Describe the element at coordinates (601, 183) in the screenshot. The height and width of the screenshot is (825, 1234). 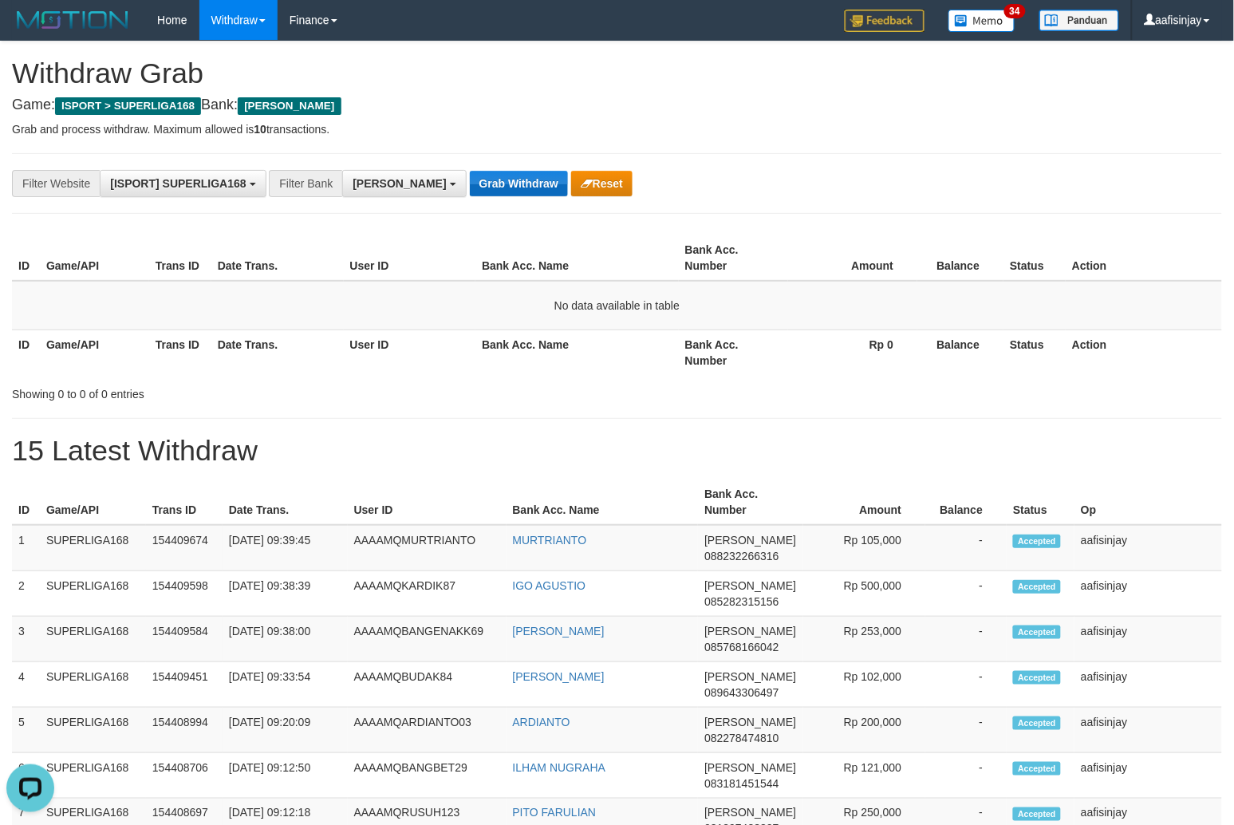
I see `button: Reset` at that location.